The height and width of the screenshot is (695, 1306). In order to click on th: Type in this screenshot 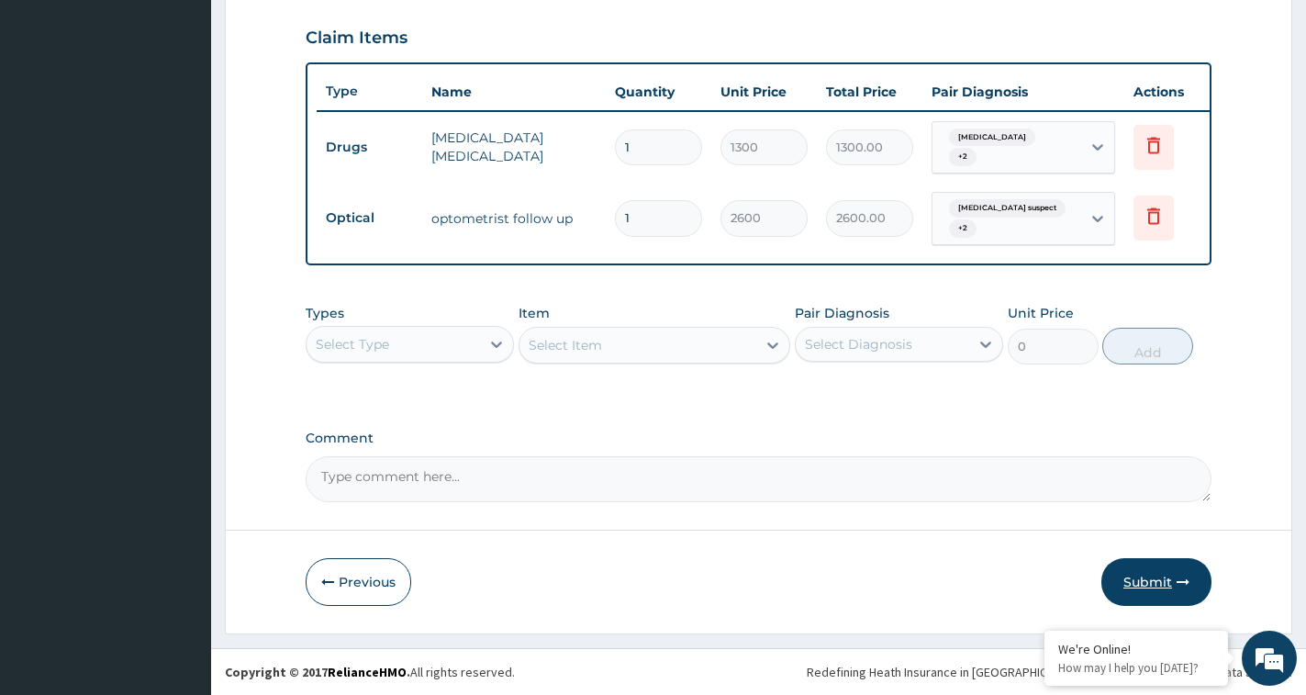, I will do `click(369, 91)`.